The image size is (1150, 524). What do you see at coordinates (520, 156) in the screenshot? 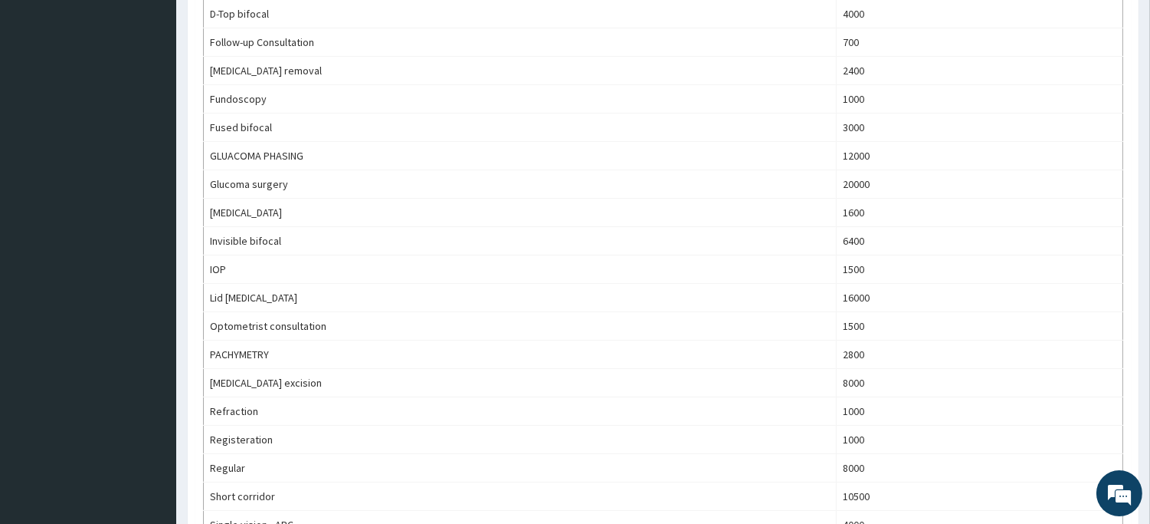
I see `td: GLUACOMA PHASING` at bounding box center [520, 156].